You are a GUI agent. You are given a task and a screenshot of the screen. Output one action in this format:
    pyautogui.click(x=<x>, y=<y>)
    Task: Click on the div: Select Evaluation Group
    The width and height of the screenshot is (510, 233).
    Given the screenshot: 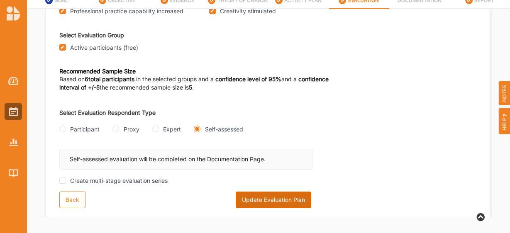 What is the action you would take?
    pyautogui.click(x=268, y=35)
    